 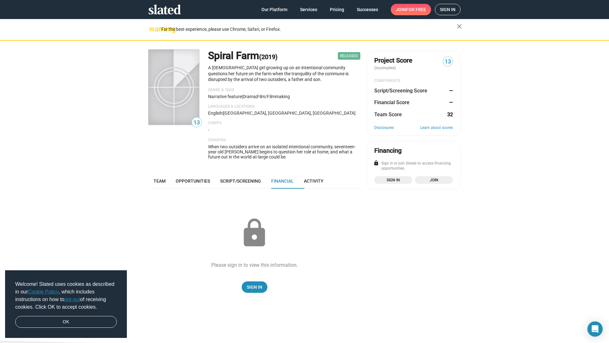 What do you see at coordinates (393, 60) in the screenshot?
I see `span: Project Score` at bounding box center [393, 60].